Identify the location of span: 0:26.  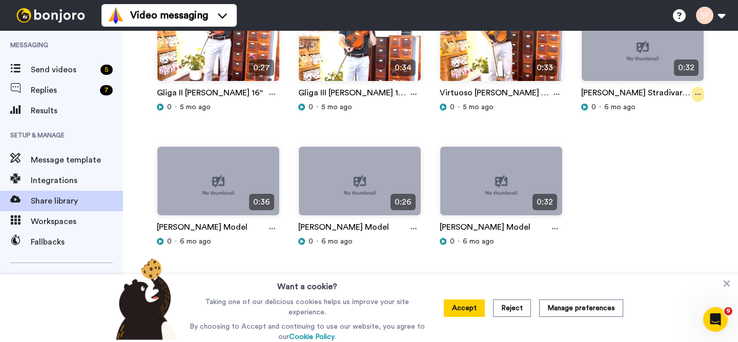
(403, 202).